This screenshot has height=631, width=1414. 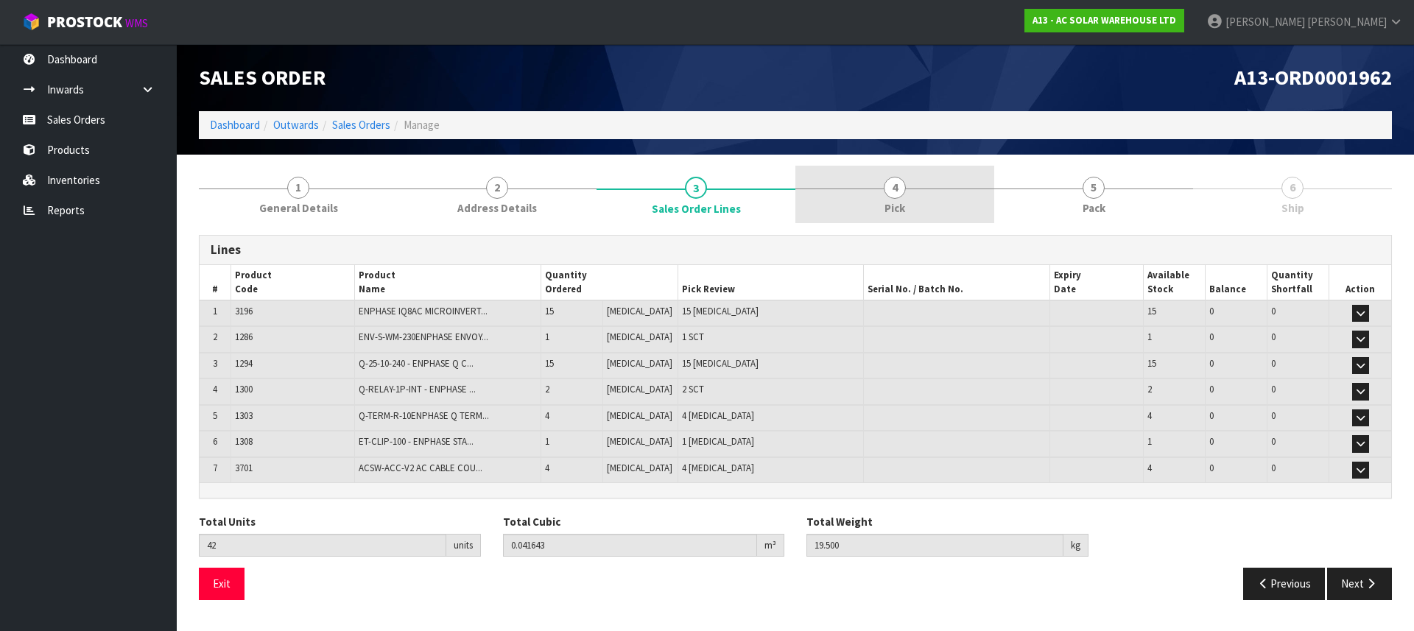 I want to click on div: units, so click(x=463, y=546).